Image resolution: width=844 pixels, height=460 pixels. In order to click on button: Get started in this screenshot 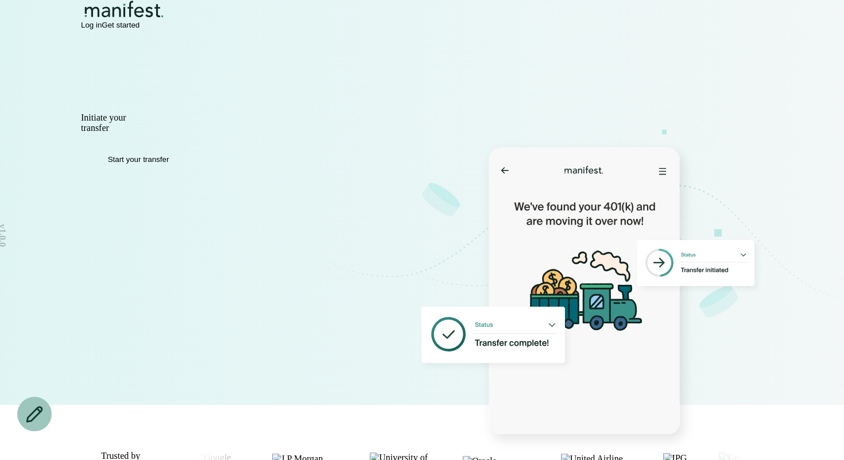, I will do `click(121, 25)`.